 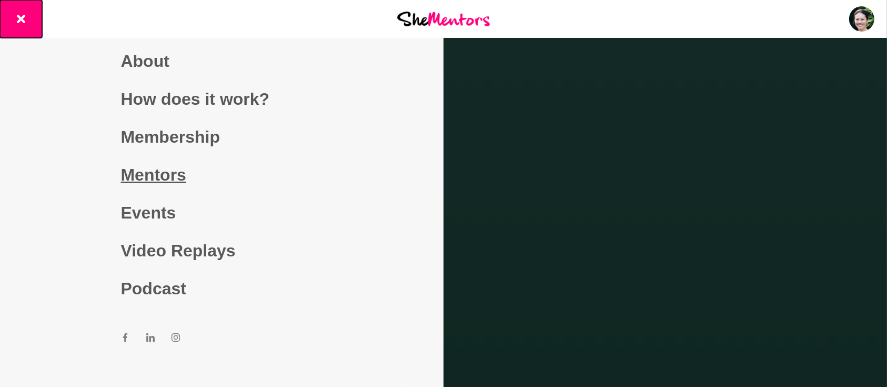 What do you see at coordinates (125, 339) in the screenshot?
I see `a: Facebook` at bounding box center [125, 339].